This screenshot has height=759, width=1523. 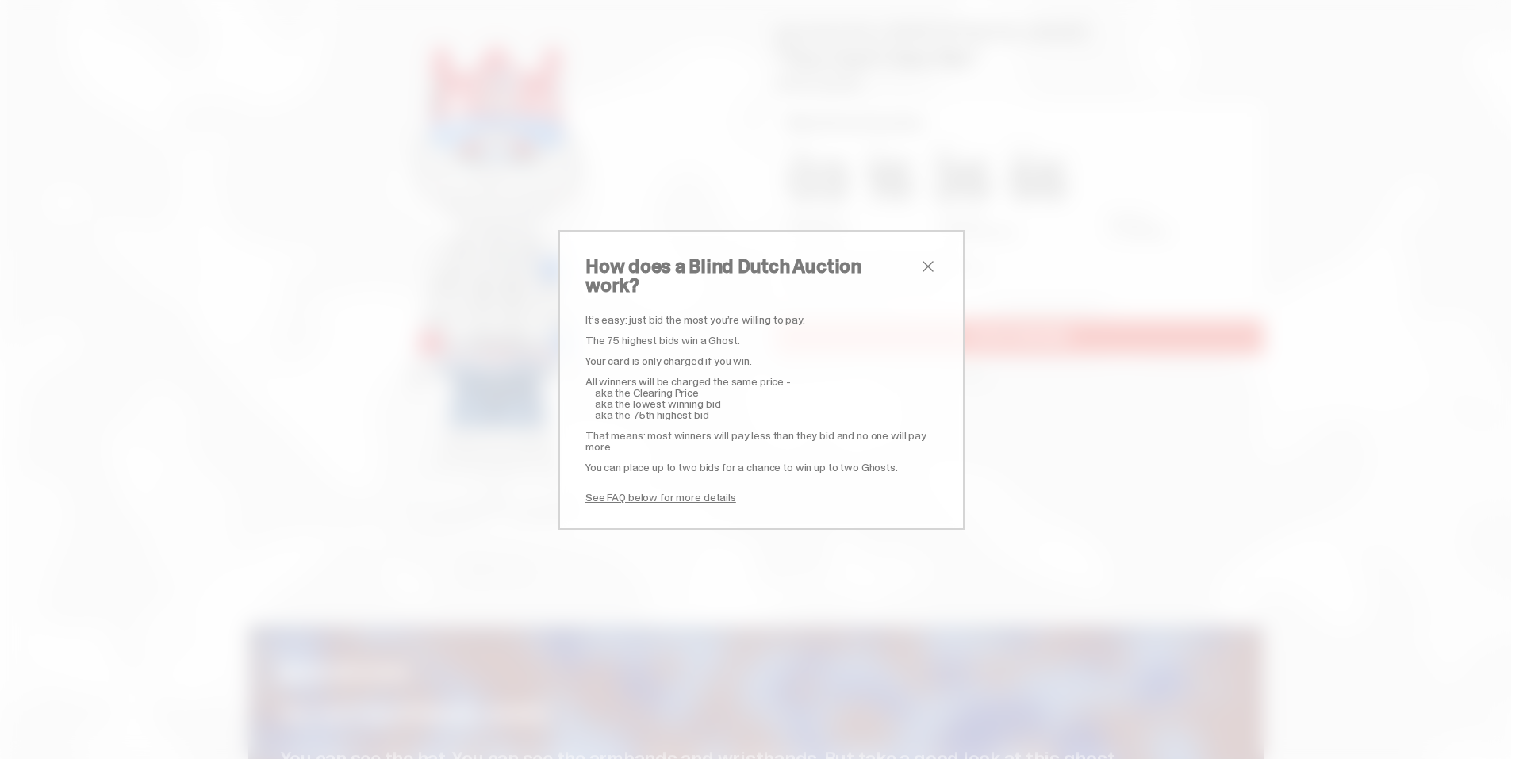 I want to click on span: aka the 75th highest bid, so click(x=652, y=415).